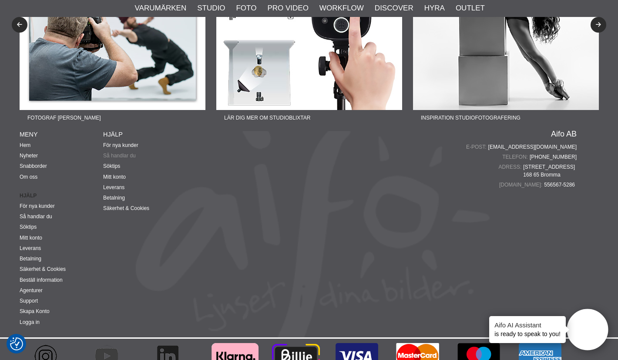 Image resolution: width=618 pixels, height=360 pixels. Describe the element at coordinates (30, 322) in the screenshot. I see `a: Logga in` at that location.